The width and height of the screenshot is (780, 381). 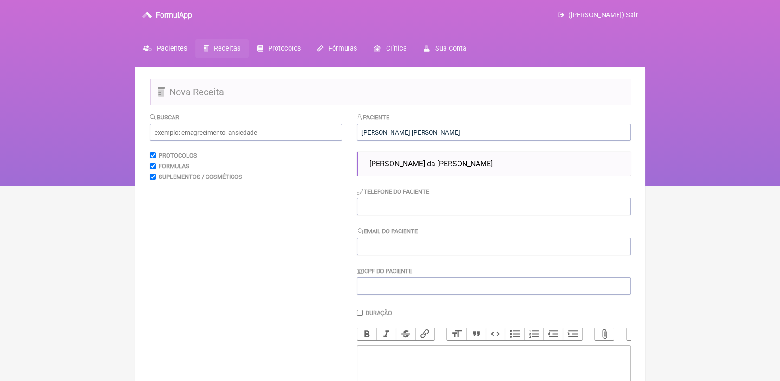 I want to click on button: Italic, so click(x=386, y=334).